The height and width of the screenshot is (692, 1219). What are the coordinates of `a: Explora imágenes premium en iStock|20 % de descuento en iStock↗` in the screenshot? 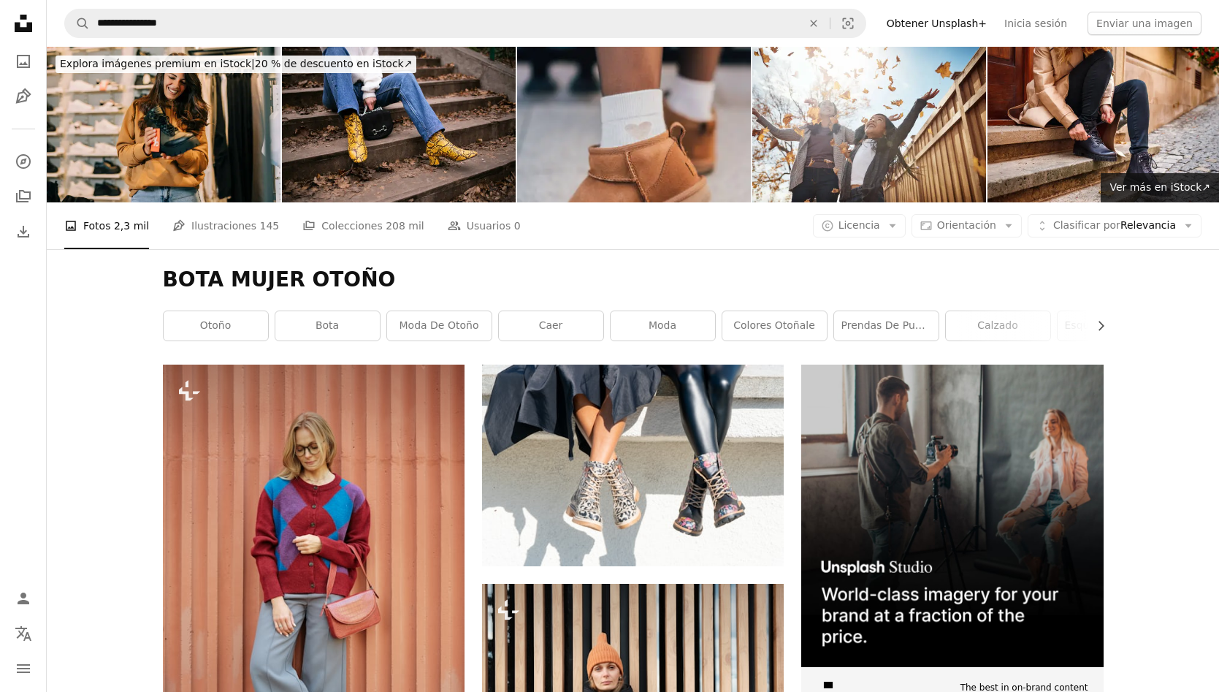 It's located at (236, 64).